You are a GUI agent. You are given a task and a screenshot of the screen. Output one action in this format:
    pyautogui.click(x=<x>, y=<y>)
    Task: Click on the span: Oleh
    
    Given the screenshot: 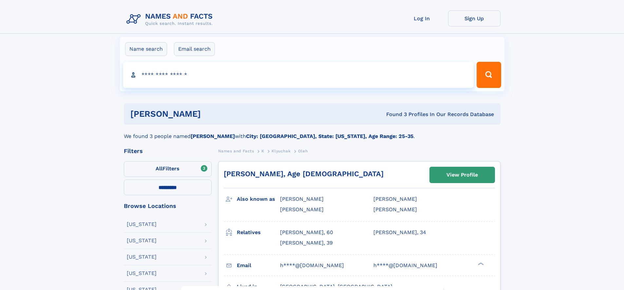 What is the action you would take?
    pyautogui.click(x=302, y=151)
    